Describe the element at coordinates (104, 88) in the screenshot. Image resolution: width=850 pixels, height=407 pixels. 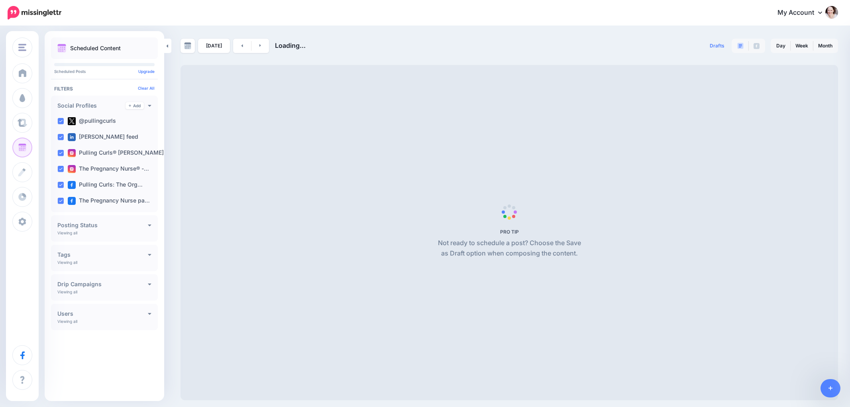
I see `h4: Filters` at that location.